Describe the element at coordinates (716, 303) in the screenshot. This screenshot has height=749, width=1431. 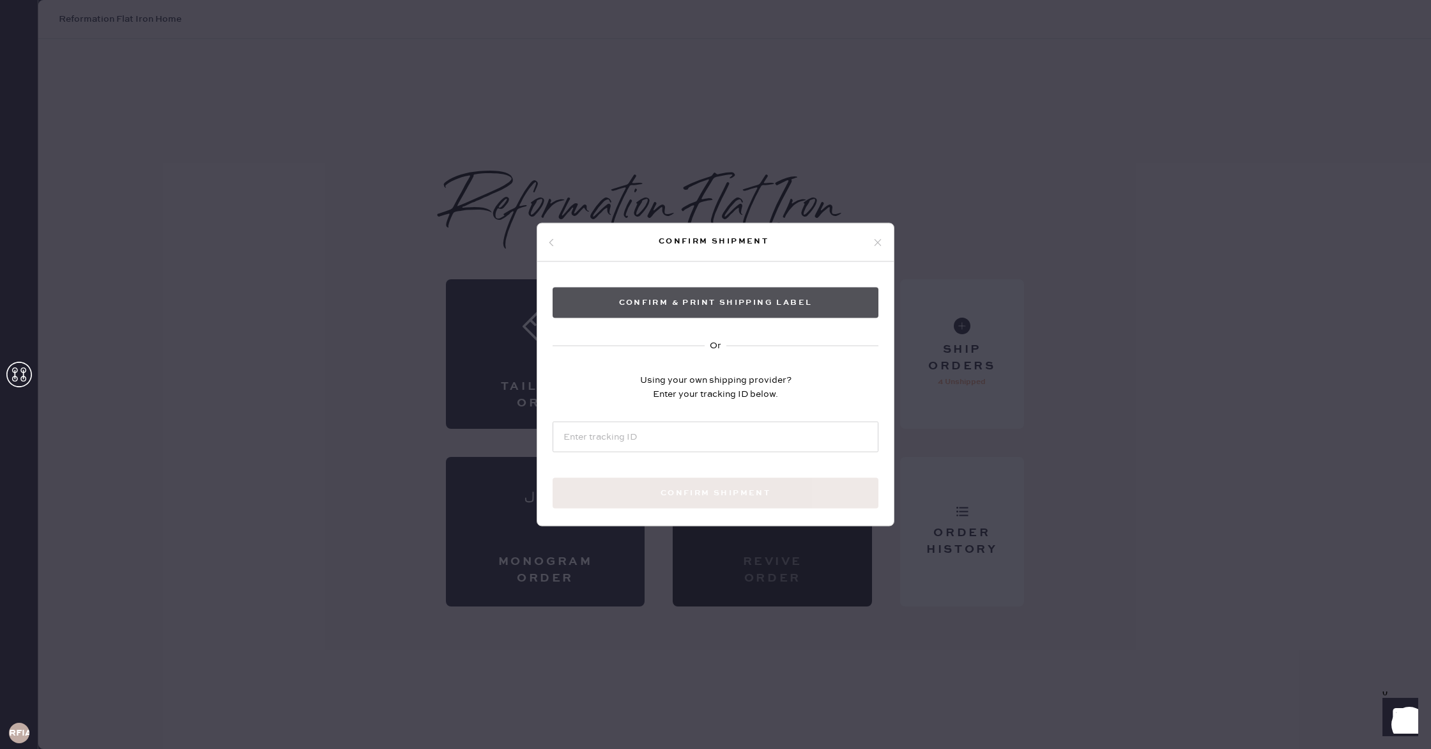
I see `button: Confirm & Print shipping label` at that location.